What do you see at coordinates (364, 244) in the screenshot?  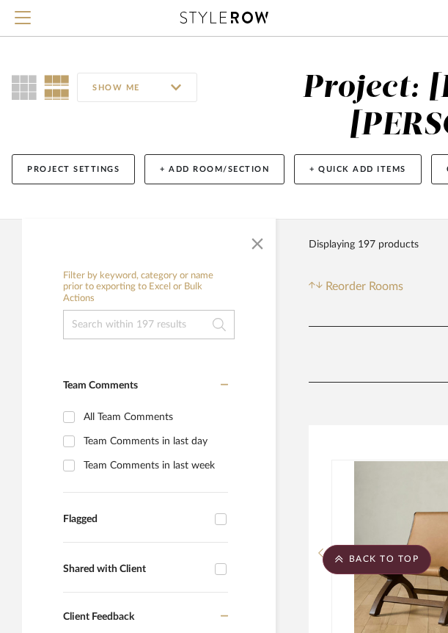 I see `div: Displaying 197 products` at bounding box center [364, 244].